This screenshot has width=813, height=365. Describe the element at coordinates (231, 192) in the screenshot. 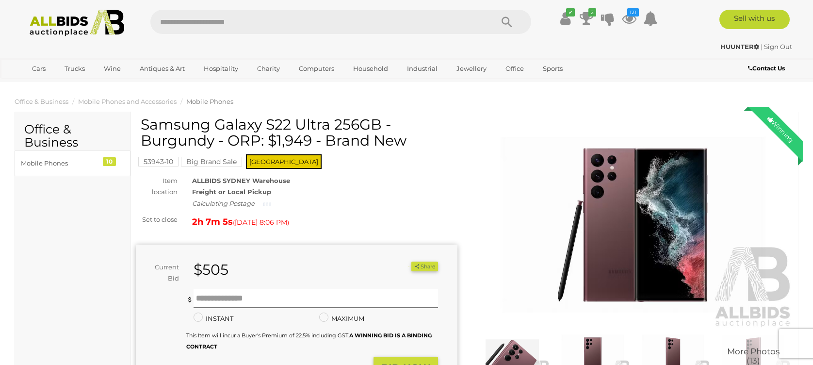

I see `strong: Freight or Local Pickup` at that location.